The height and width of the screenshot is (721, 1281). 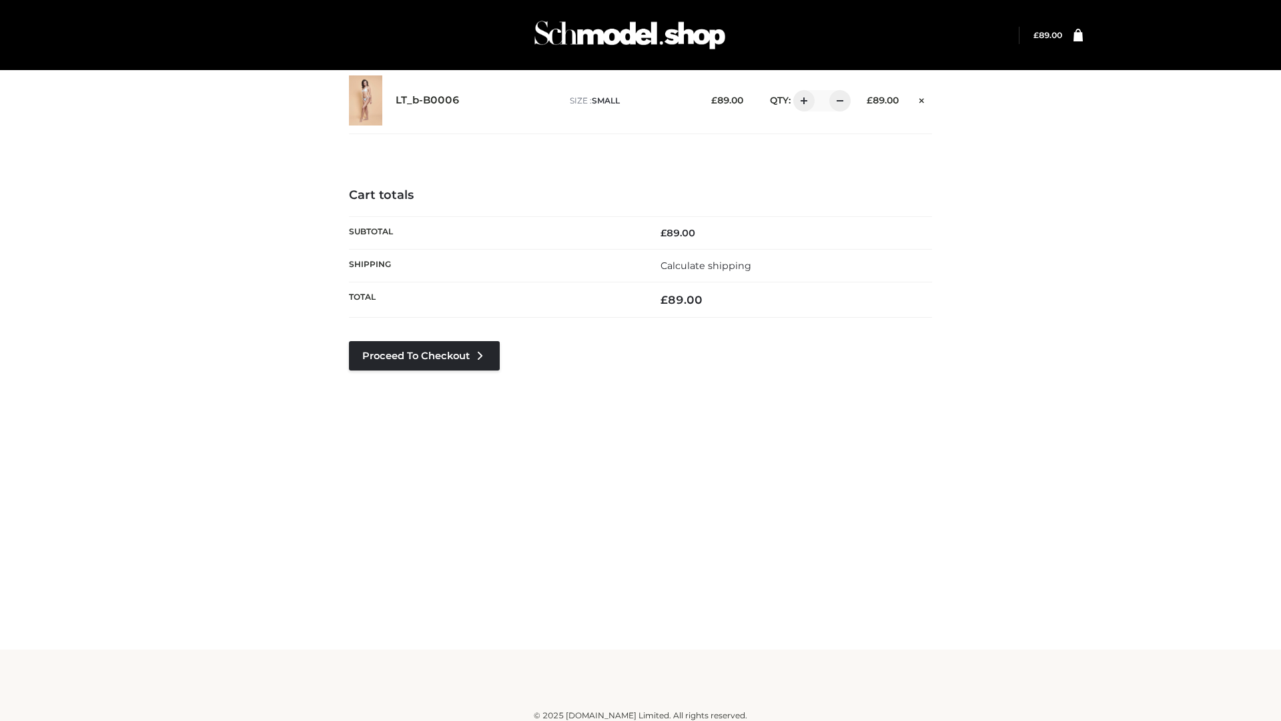 What do you see at coordinates (801, 101) in the screenshot?
I see `div: QTY:` at bounding box center [801, 101].